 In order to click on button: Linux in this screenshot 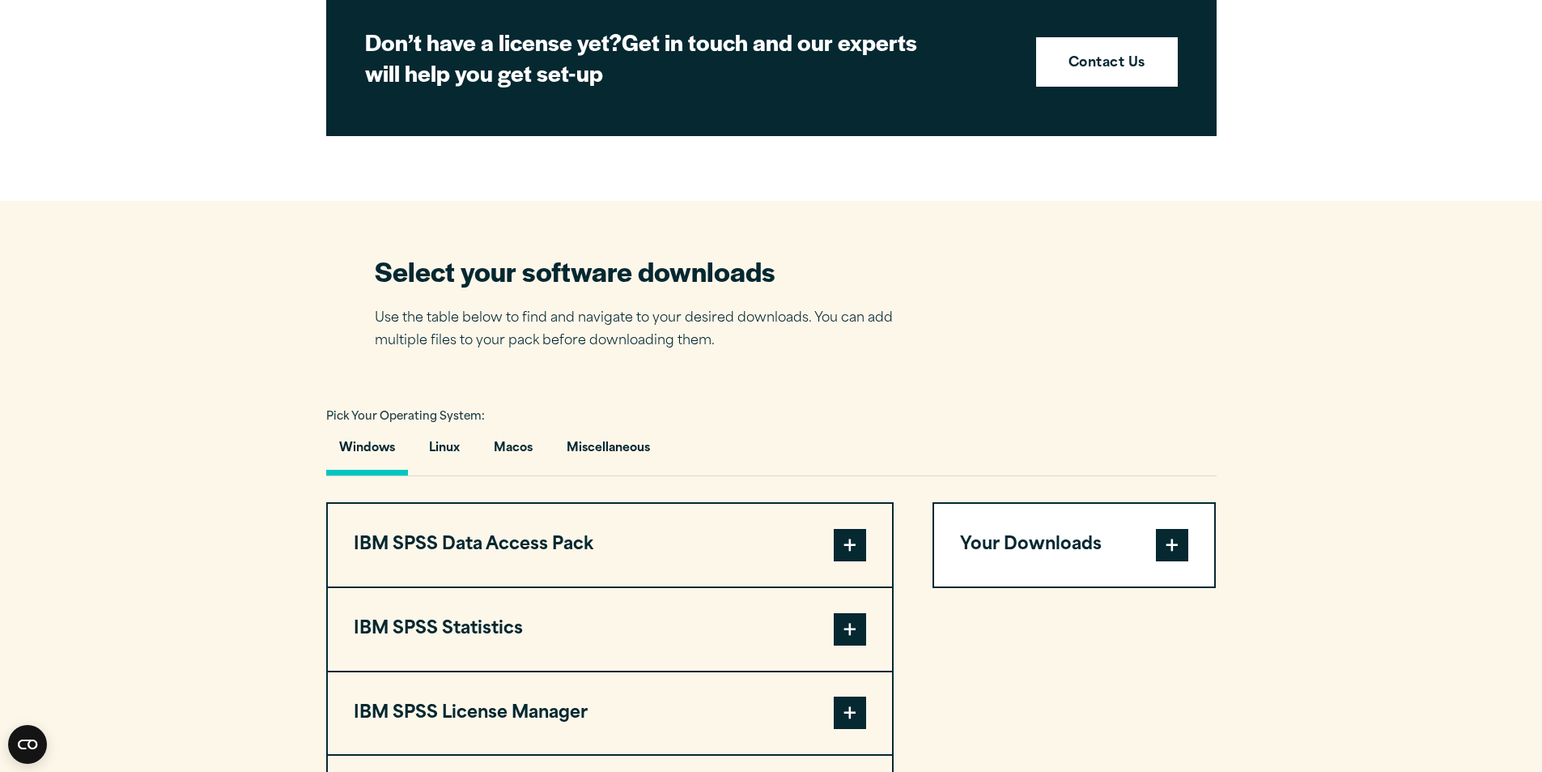, I will do `click(444, 452)`.